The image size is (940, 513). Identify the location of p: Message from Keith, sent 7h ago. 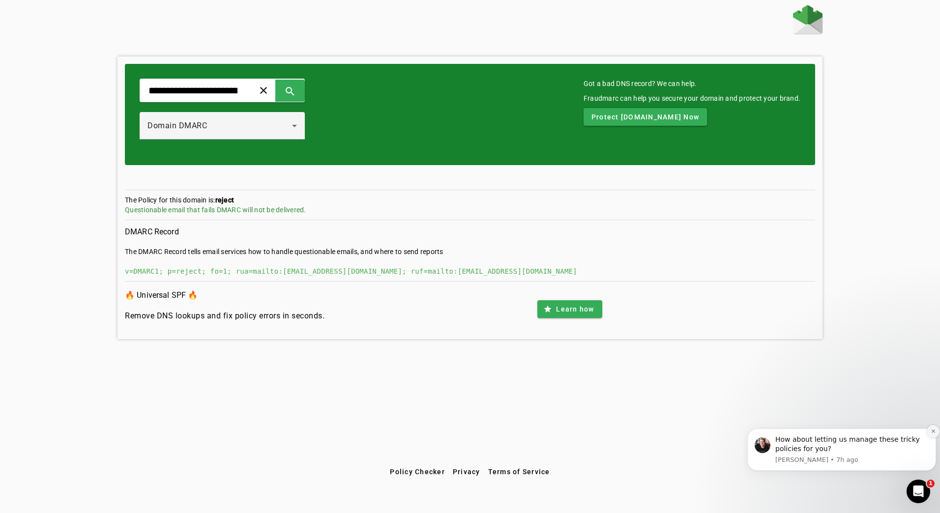
(109, 46).